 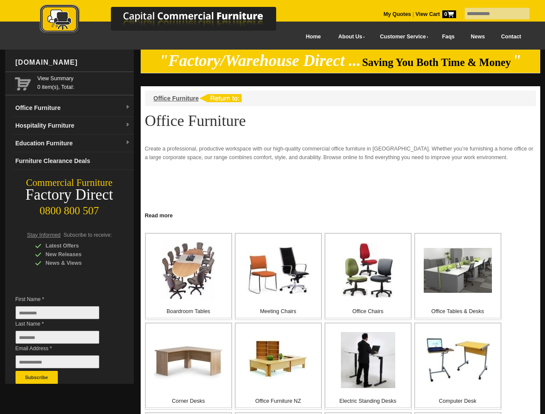 I want to click on span: First Name *, so click(x=64, y=299).